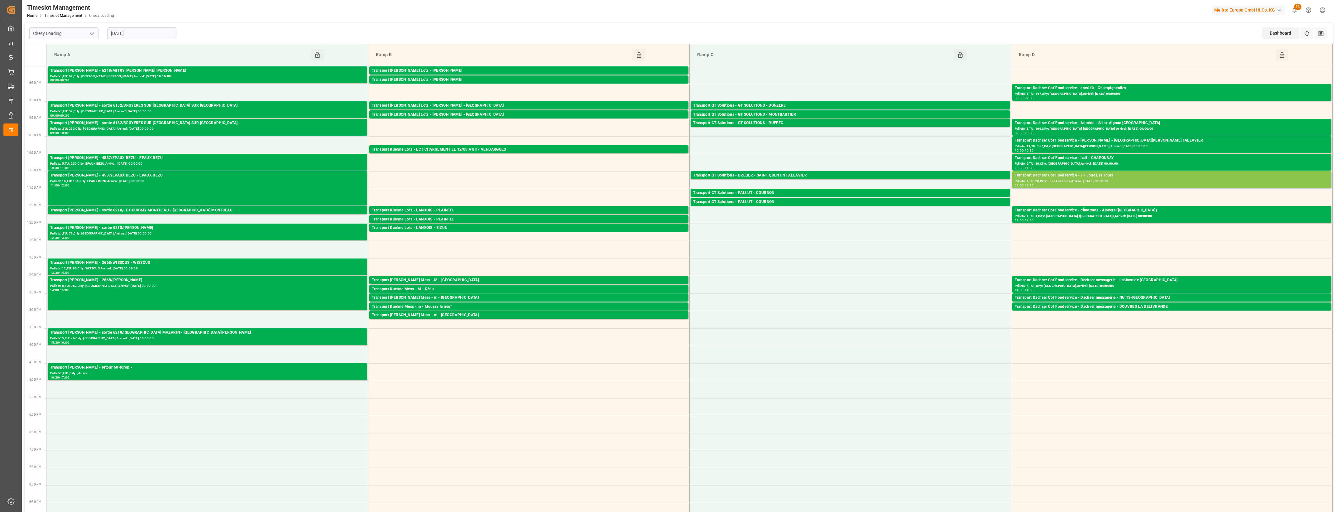  What do you see at coordinates (35, 362) in the screenshot?
I see `span: 4:30 PM` at bounding box center [35, 362].